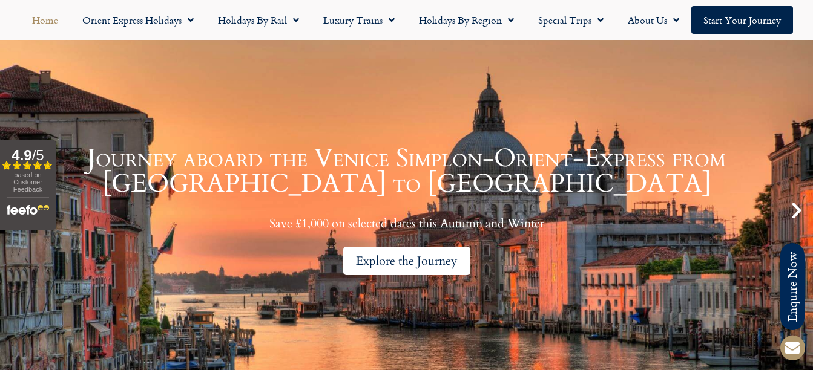 The width and height of the screenshot is (813, 370). Describe the element at coordinates (466, 20) in the screenshot. I see `a: Holidays by Region` at that location.